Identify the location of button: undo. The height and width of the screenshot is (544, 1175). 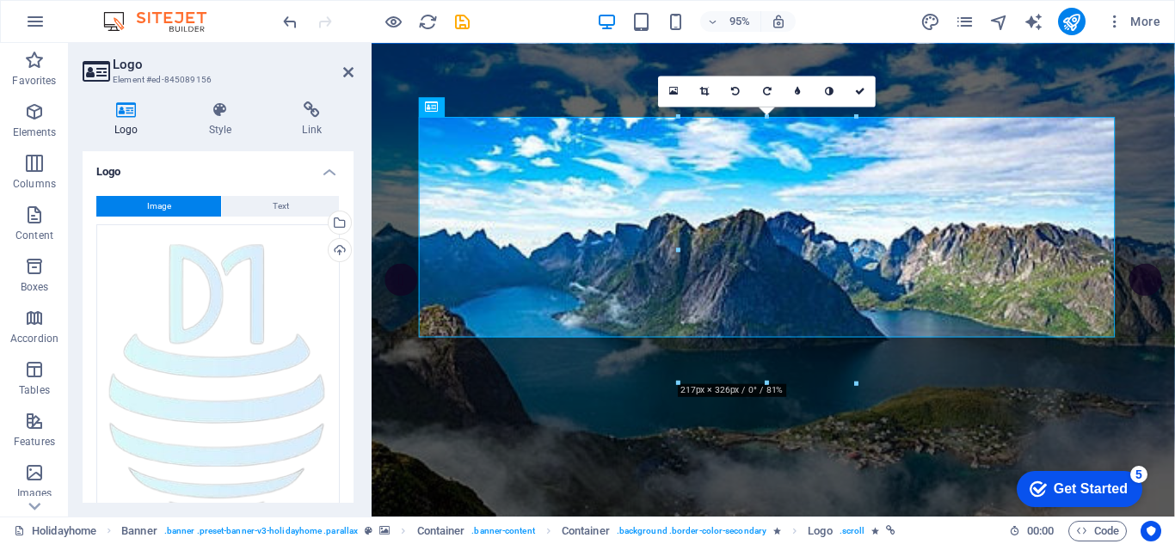
(290, 22).